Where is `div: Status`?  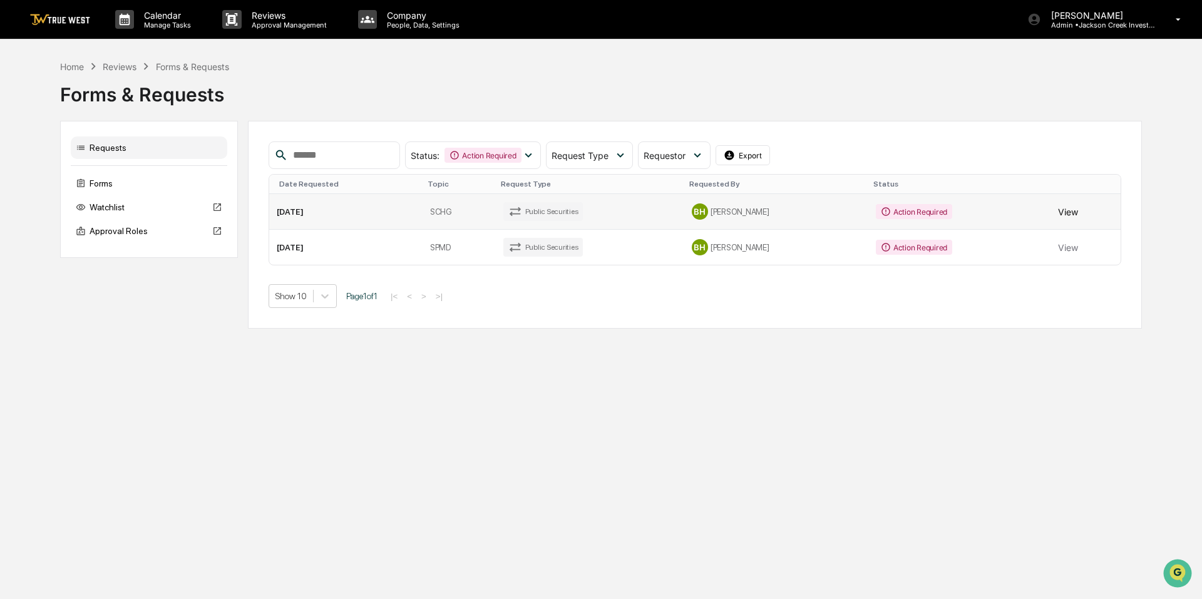 div: Status is located at coordinates (959, 184).